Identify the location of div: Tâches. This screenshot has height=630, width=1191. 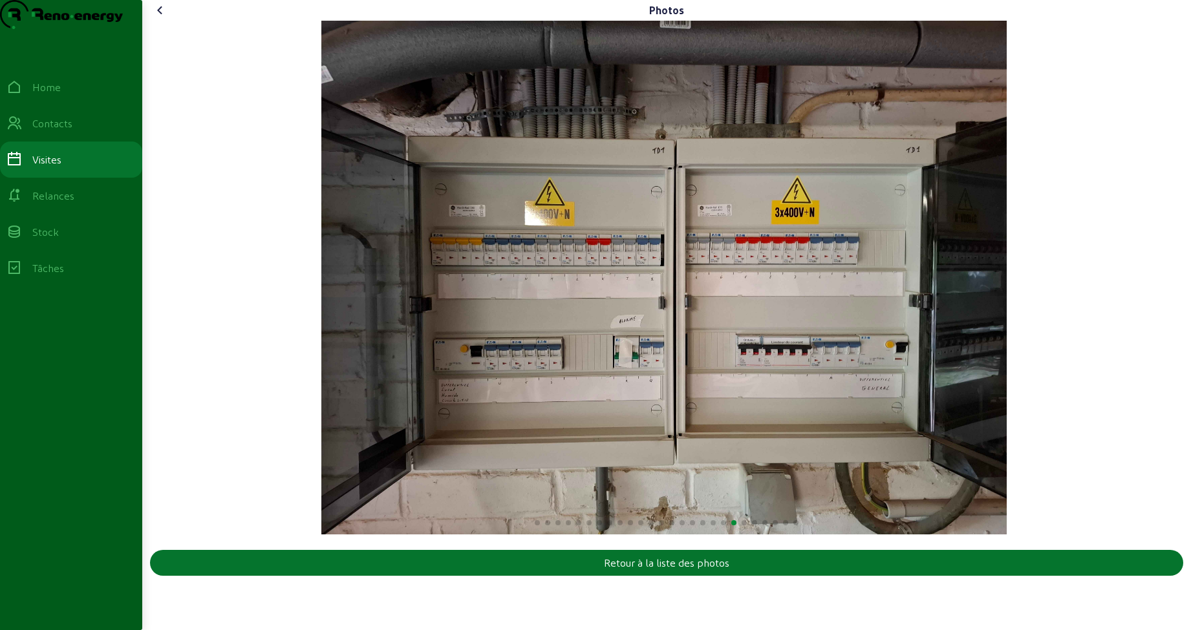
(48, 268).